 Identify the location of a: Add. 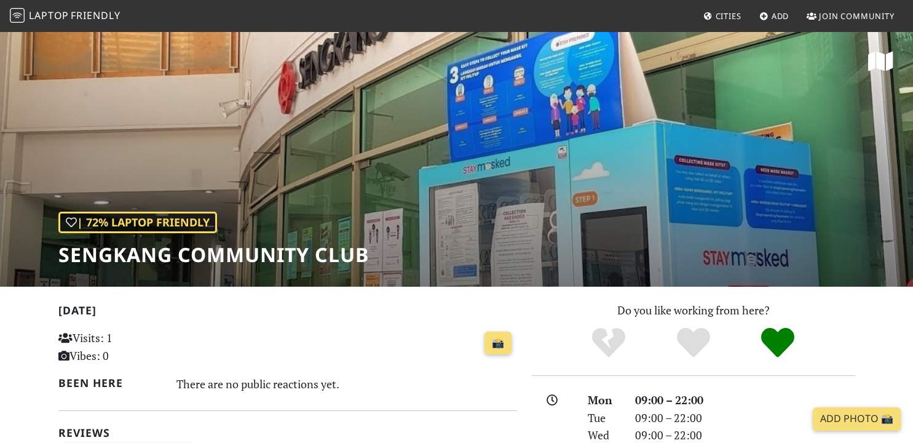
(774, 16).